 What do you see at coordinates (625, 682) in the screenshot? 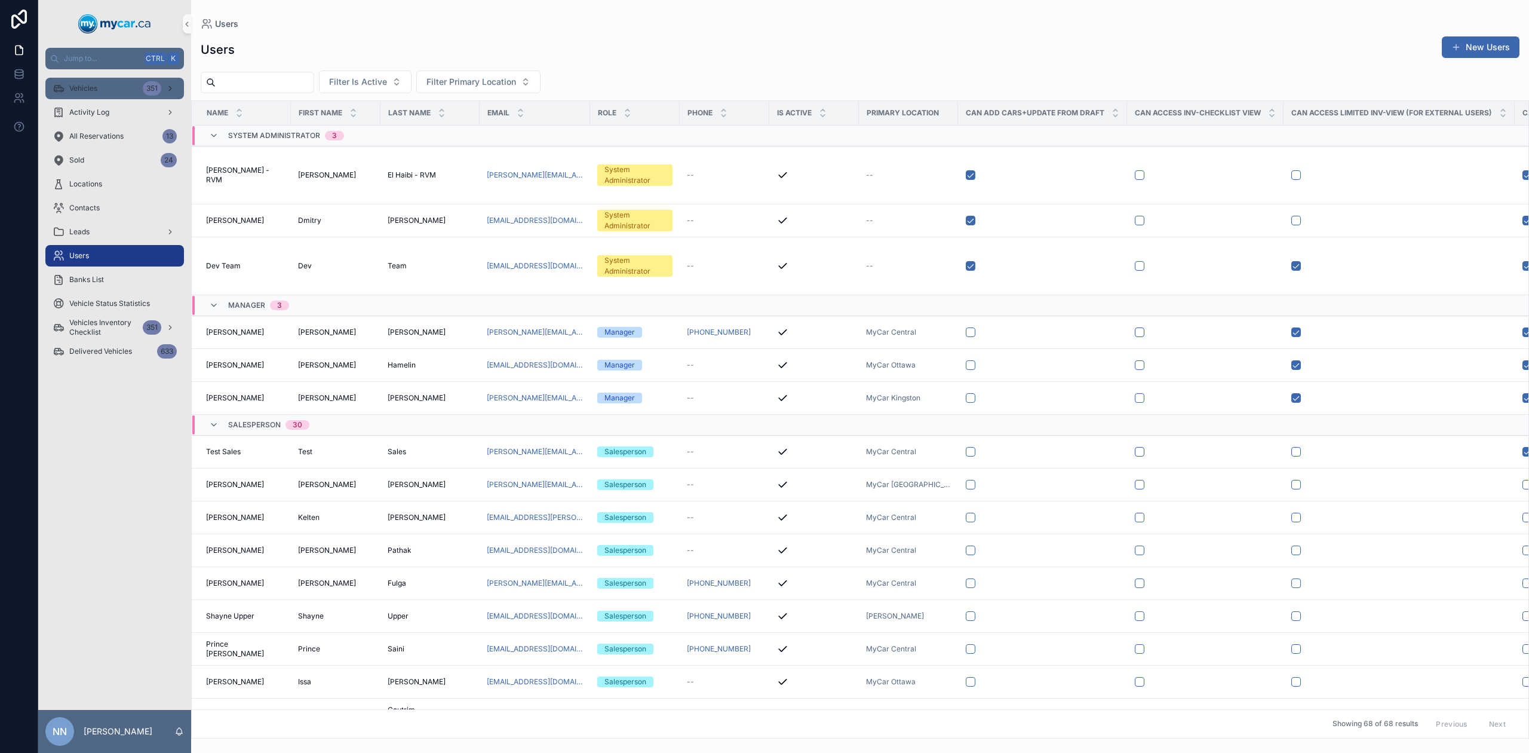
I see `div: Salesperson` at bounding box center [625, 682].